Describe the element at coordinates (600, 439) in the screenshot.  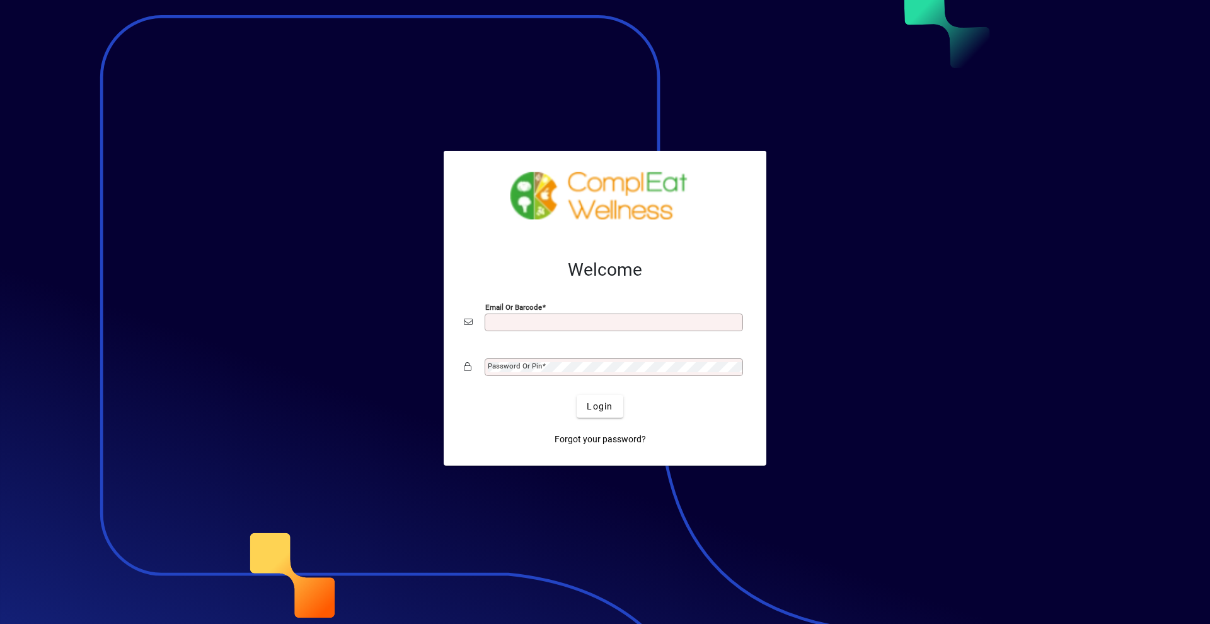
I see `a: Forgot your password?` at that location.